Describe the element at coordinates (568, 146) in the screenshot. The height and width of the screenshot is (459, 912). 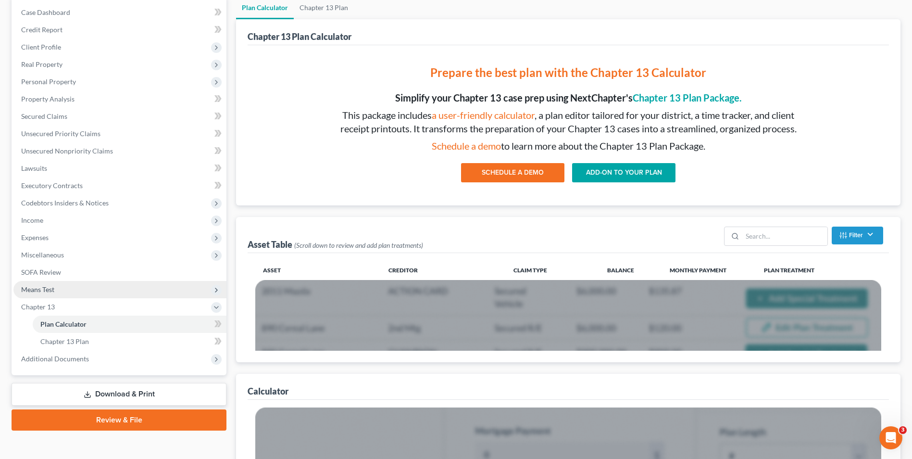
I see `p: to learn more about the Chapter 13 Plan Package.` at that location.